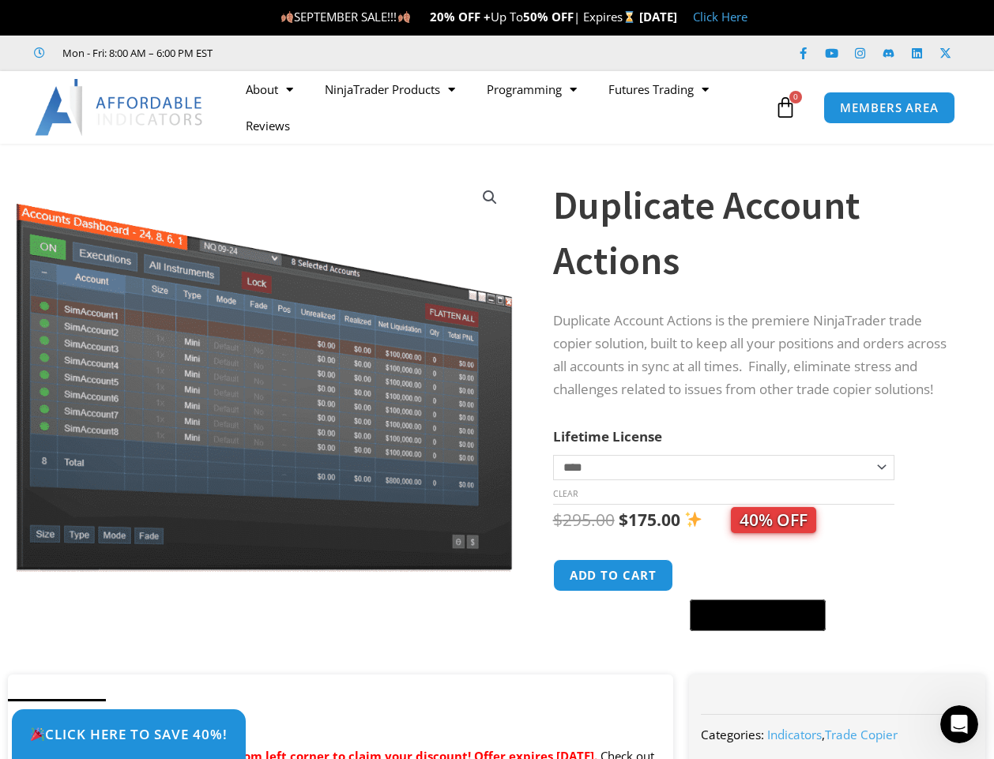  What do you see at coordinates (490, 198) in the screenshot?
I see `a: View full-screen image gallery` at bounding box center [490, 198].